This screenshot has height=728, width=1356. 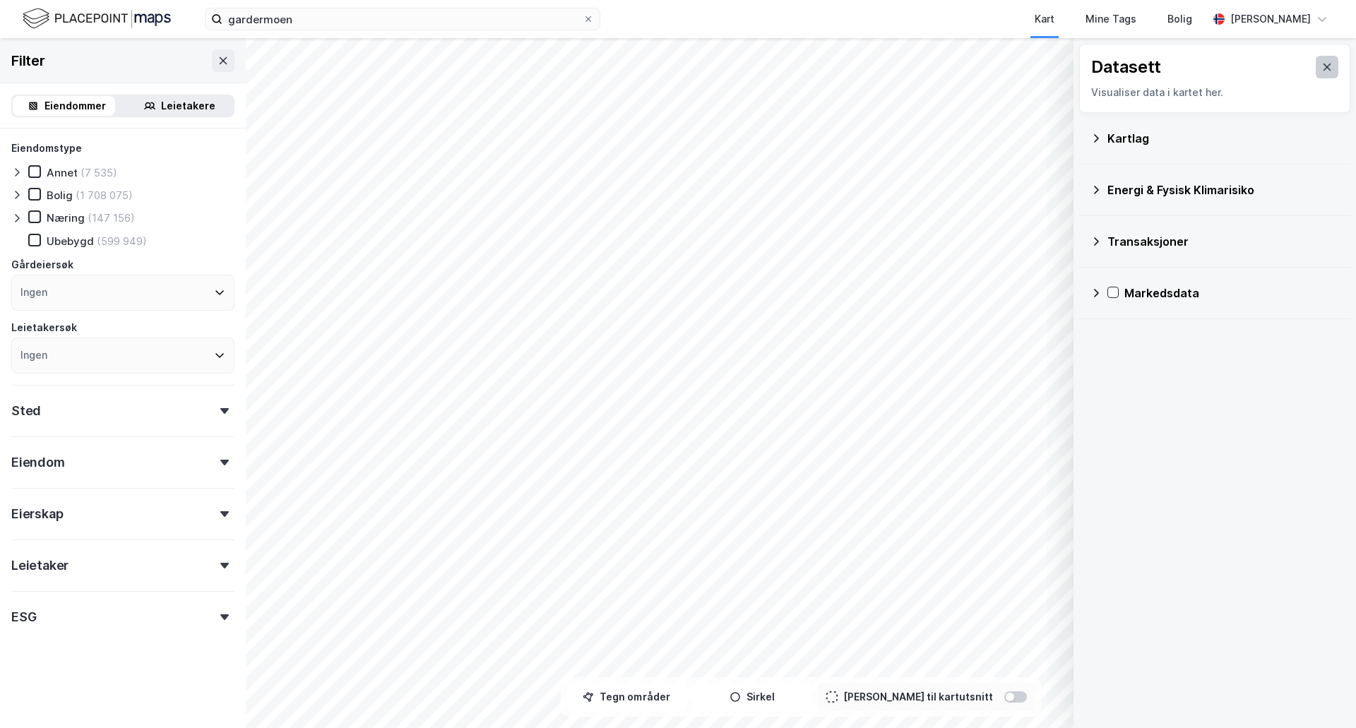 I want to click on div: Visualiser data i kartet her., so click(x=1215, y=93).